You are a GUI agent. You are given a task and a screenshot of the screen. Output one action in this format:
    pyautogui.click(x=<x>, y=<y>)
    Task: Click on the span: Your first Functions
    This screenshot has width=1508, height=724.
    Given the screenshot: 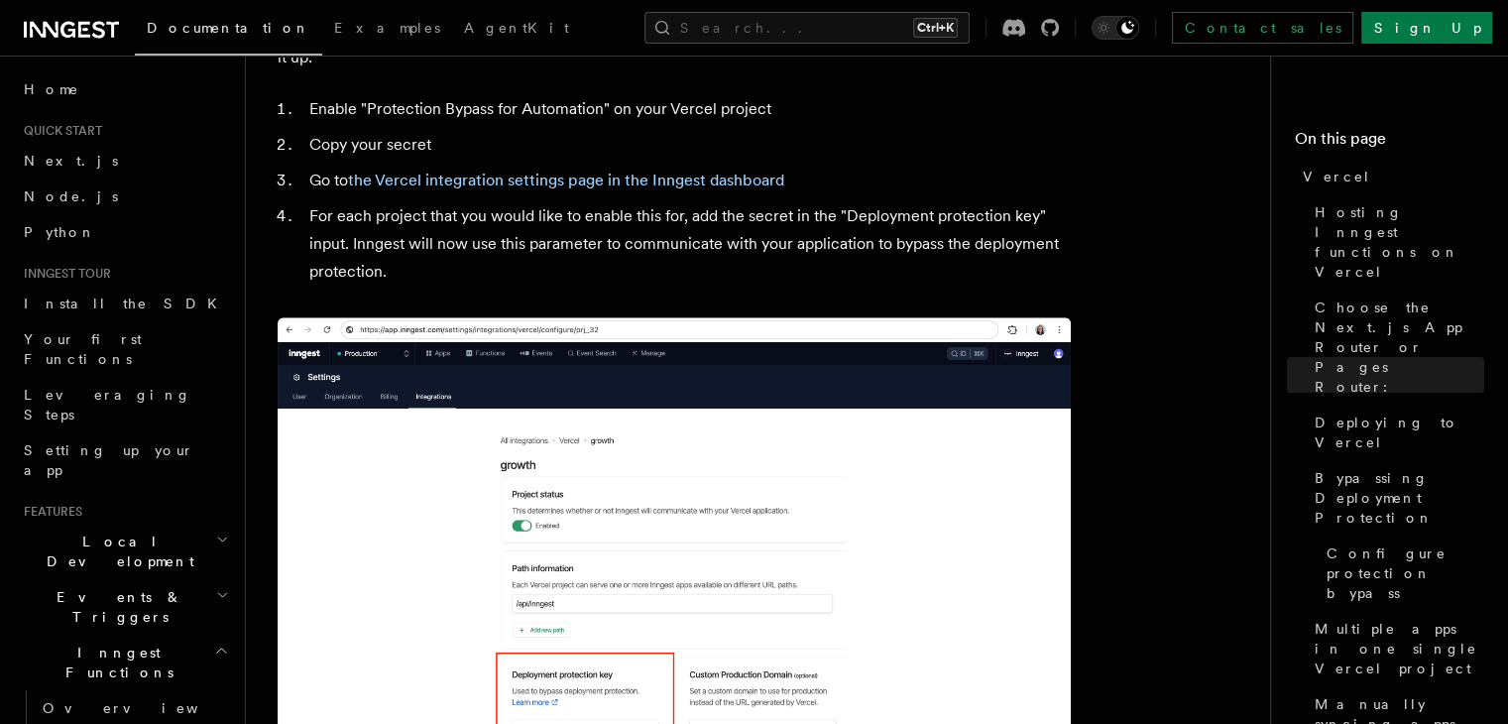 What is the action you would take?
    pyautogui.click(x=82, y=349)
    